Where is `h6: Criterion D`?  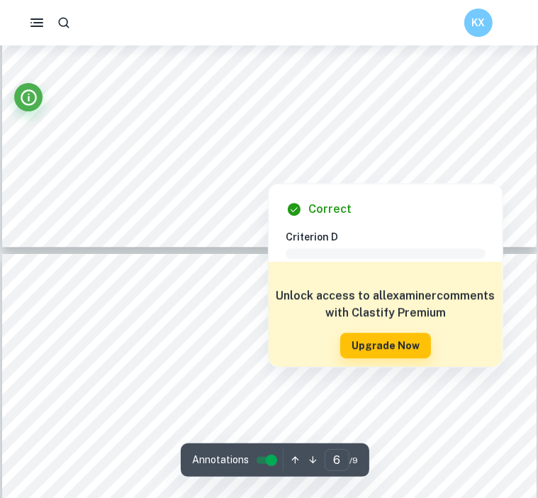
h6: Criterion D is located at coordinates (391, 237).